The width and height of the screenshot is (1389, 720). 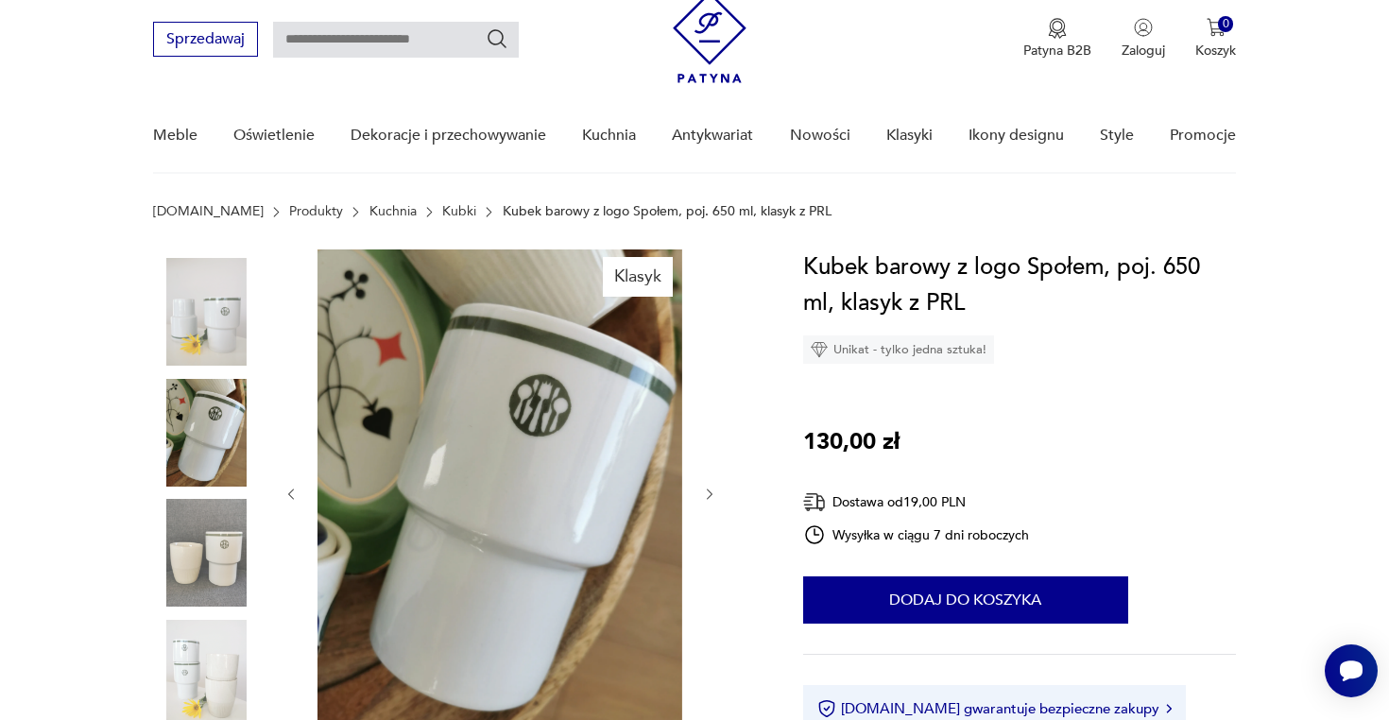 What do you see at coordinates (712, 135) in the screenshot?
I see `a: Antykwariat` at bounding box center [712, 135].